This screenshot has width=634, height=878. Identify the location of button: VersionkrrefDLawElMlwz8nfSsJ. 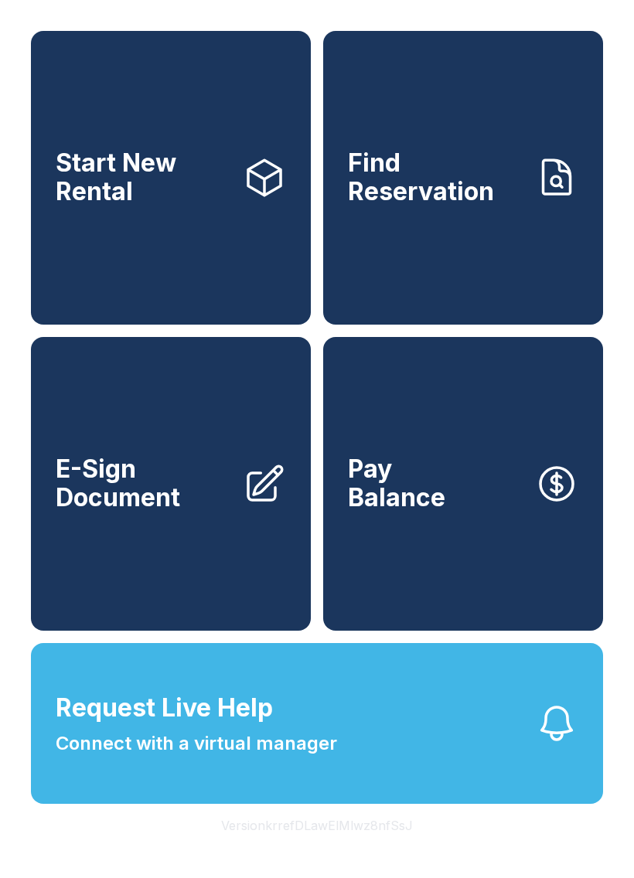
(317, 825).